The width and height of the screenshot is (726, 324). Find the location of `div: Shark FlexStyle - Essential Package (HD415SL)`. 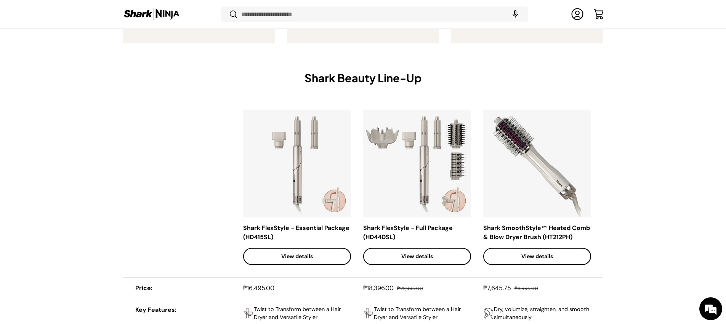

div: Shark FlexStyle - Essential Package (HD415SL) is located at coordinates (297, 233).